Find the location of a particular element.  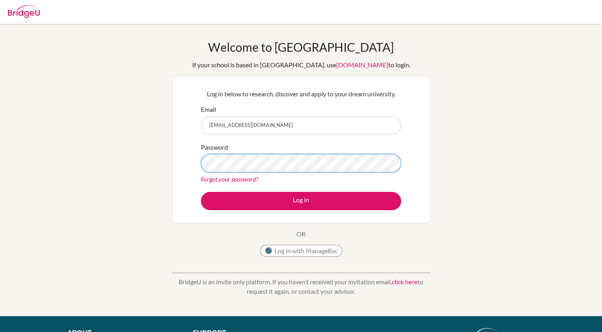

label: Email is located at coordinates (208, 109).